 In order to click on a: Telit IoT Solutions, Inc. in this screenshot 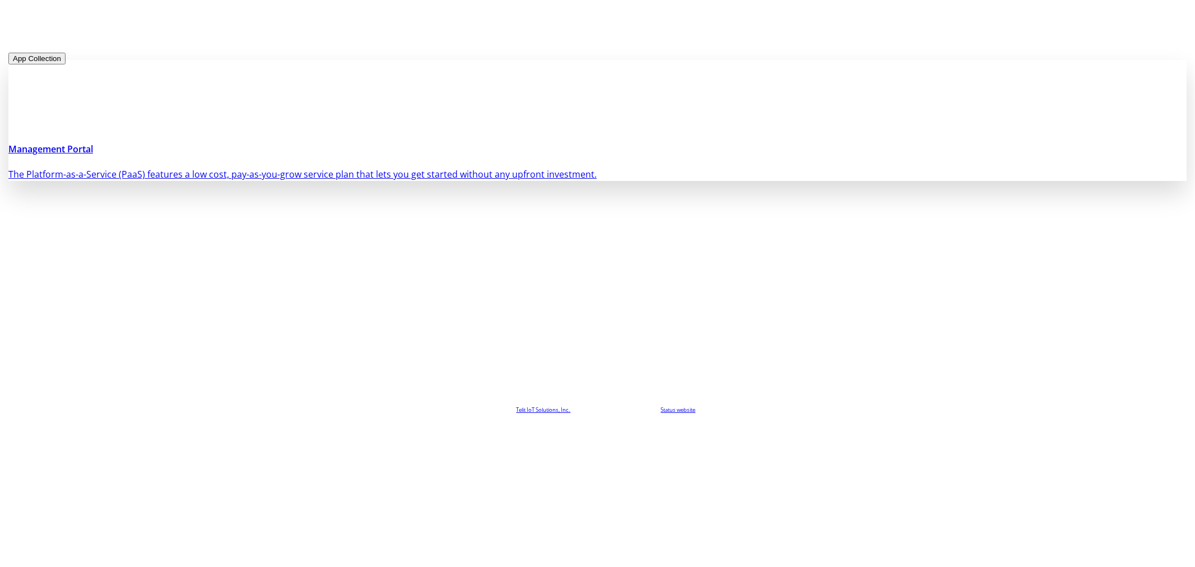, I will do `click(543, 409)`.